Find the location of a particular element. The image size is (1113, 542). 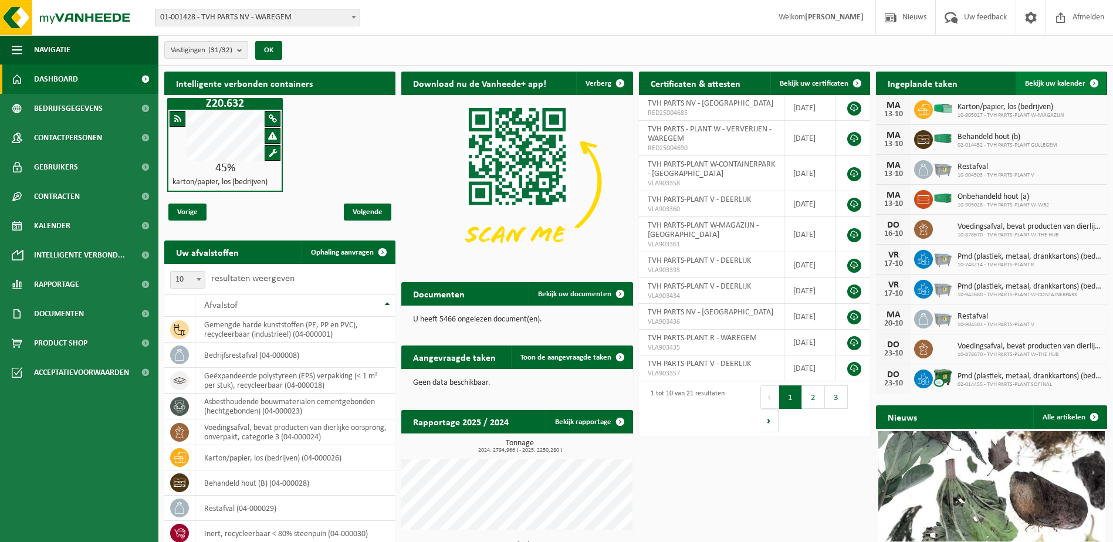

span: Vorige is located at coordinates (187, 212).